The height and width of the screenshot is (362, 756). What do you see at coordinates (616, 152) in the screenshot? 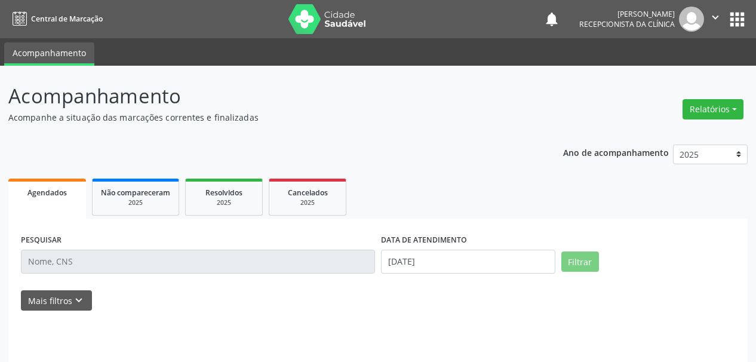
I see `p: Ano de acompanhamento` at bounding box center [616, 152].